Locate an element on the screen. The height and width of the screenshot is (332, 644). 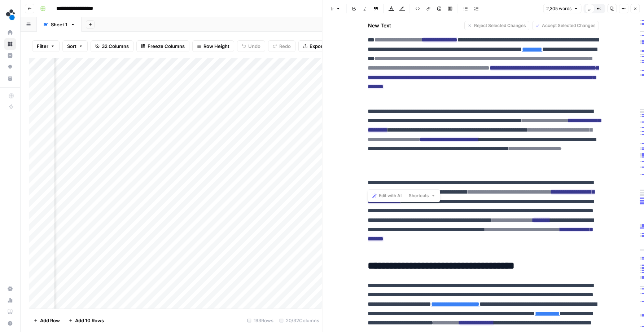
a: Learning Hub is located at coordinates (10, 312).